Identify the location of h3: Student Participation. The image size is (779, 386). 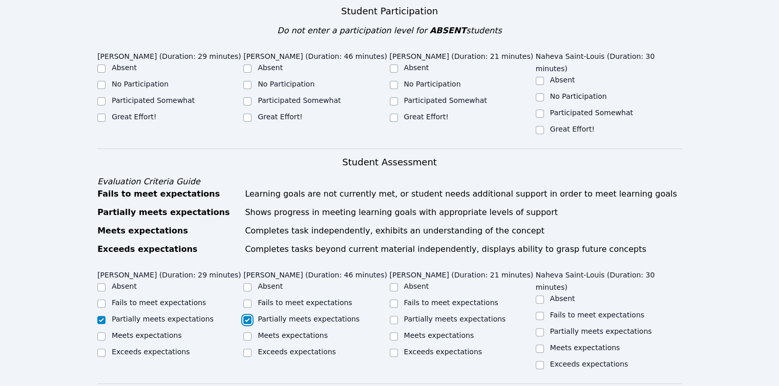
(389, 11).